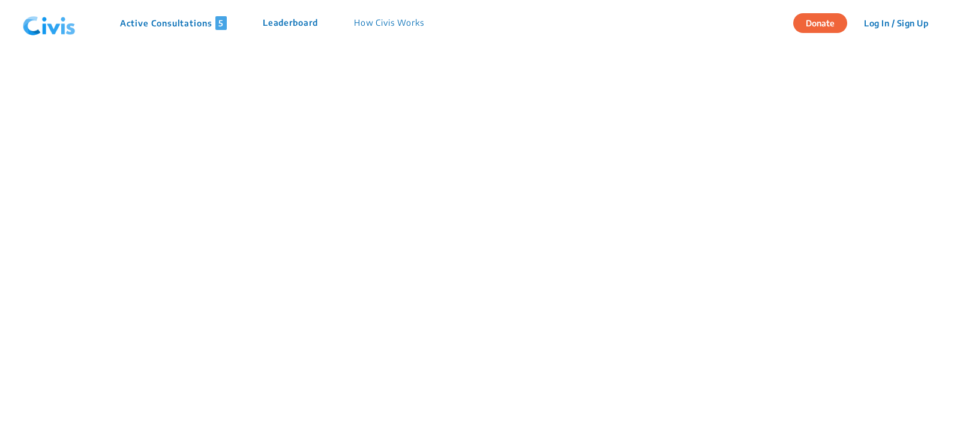 This screenshot has height=445, width=954. Describe the element at coordinates (221, 23) in the screenshot. I see `span: 5` at that location.